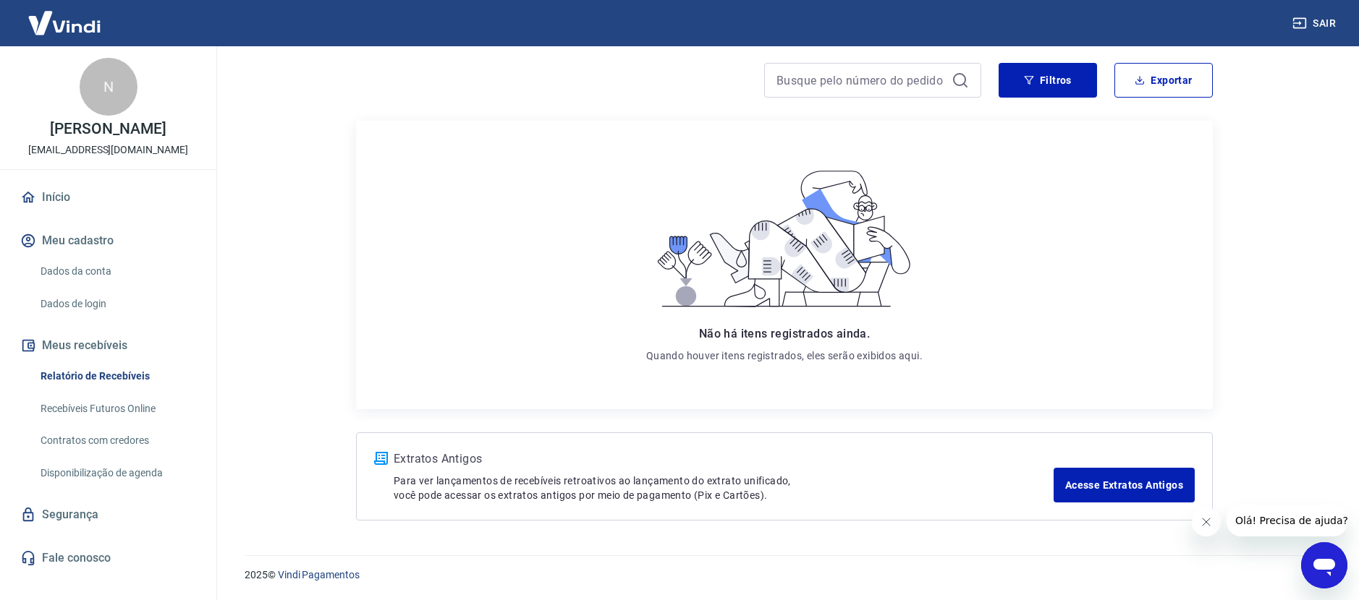 The width and height of the screenshot is (1359, 600). I want to click on span: Não há itens registrados ainda., so click(784, 333).